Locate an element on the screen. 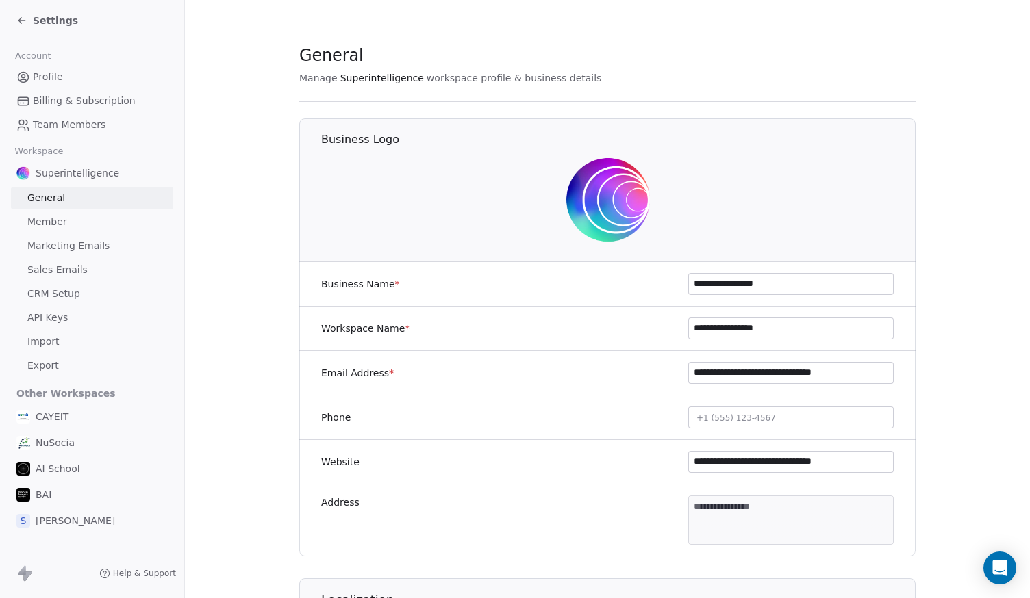 The height and width of the screenshot is (598, 1030). span: Sales Emails is located at coordinates (57, 270).